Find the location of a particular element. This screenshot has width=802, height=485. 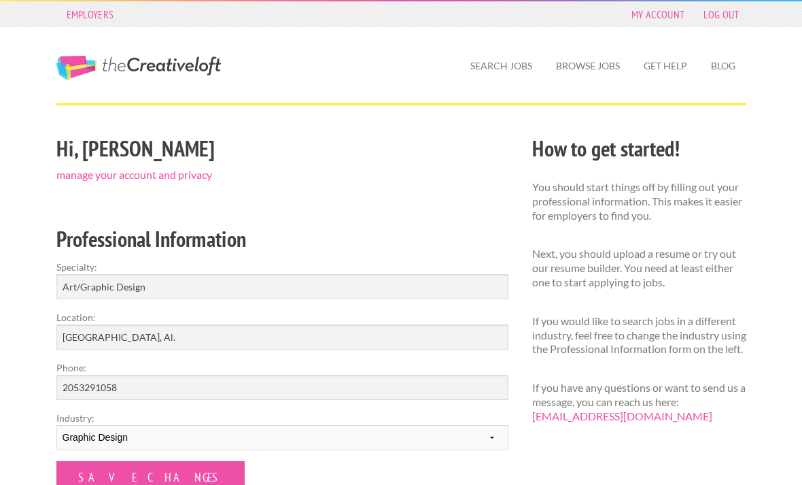

a: manage your account and privacy is located at coordinates (134, 174).